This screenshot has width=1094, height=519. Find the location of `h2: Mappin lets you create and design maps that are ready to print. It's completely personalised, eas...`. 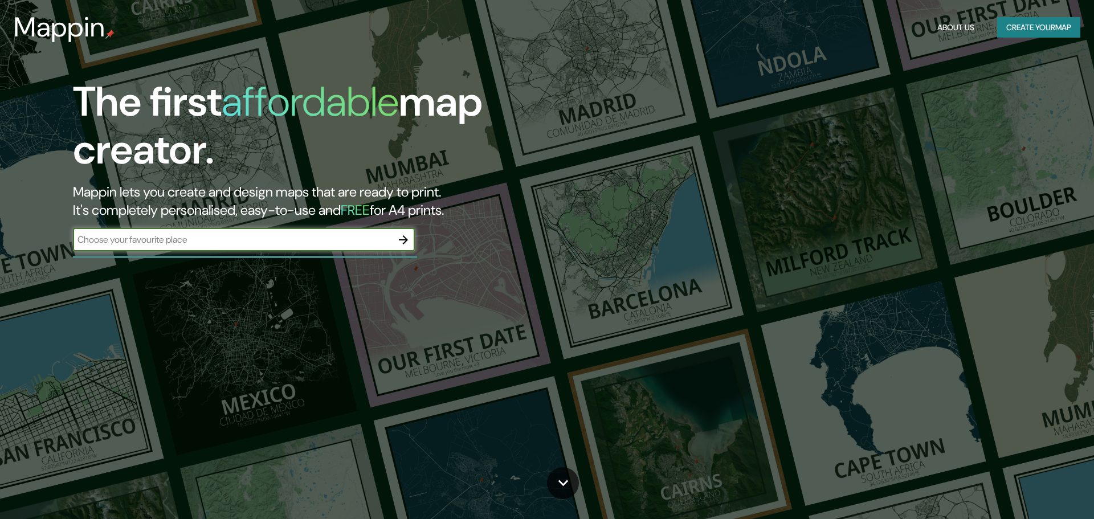

h2: Mappin lets you create and design maps that are ready to print. It's completely personalised, eas... is located at coordinates (346, 201).